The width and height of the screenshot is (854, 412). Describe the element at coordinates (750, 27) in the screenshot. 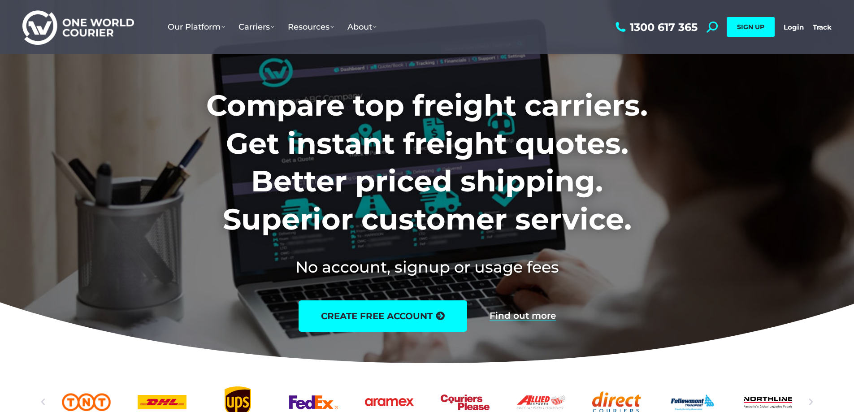

I see `a: SIGN UP` at that location.